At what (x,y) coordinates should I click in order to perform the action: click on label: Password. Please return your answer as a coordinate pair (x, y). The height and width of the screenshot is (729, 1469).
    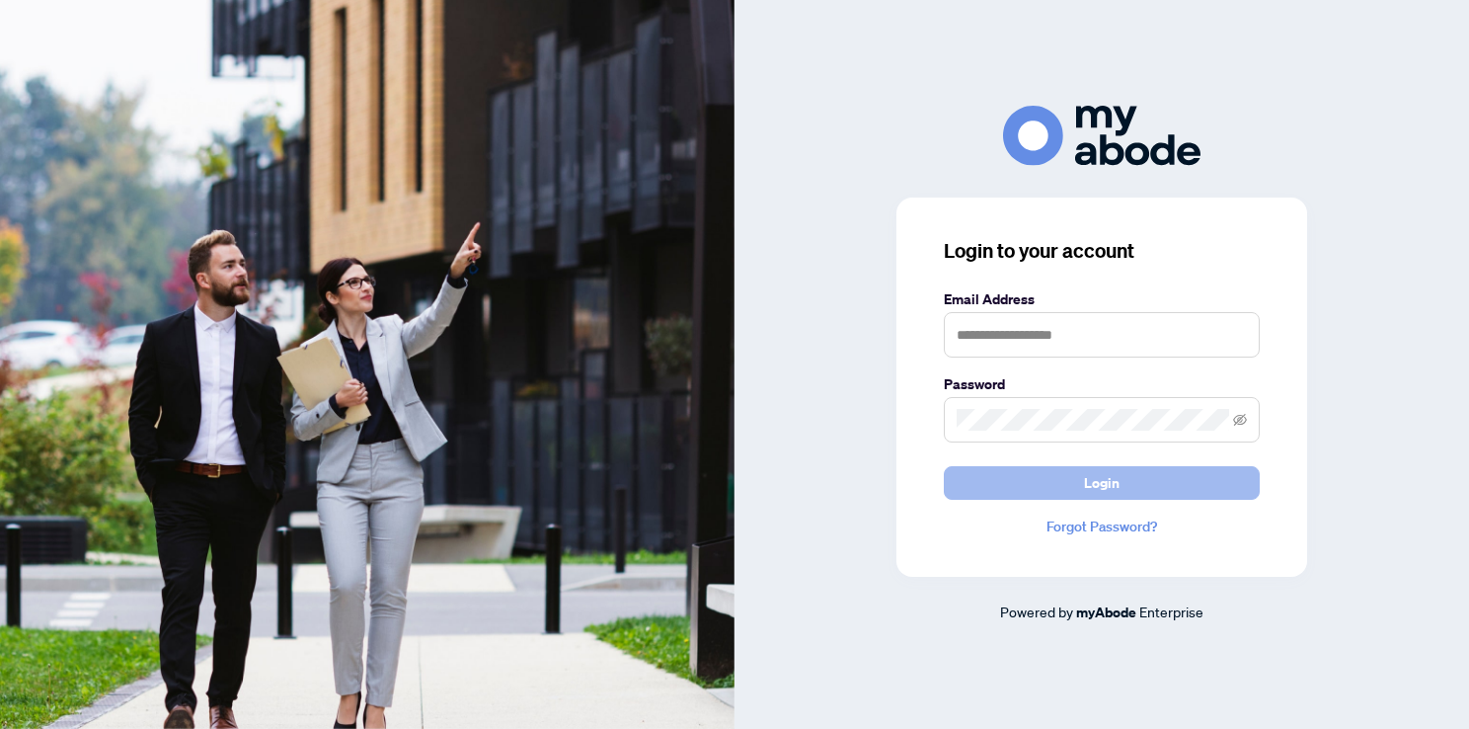
    Looking at the image, I should click on (1102, 384).